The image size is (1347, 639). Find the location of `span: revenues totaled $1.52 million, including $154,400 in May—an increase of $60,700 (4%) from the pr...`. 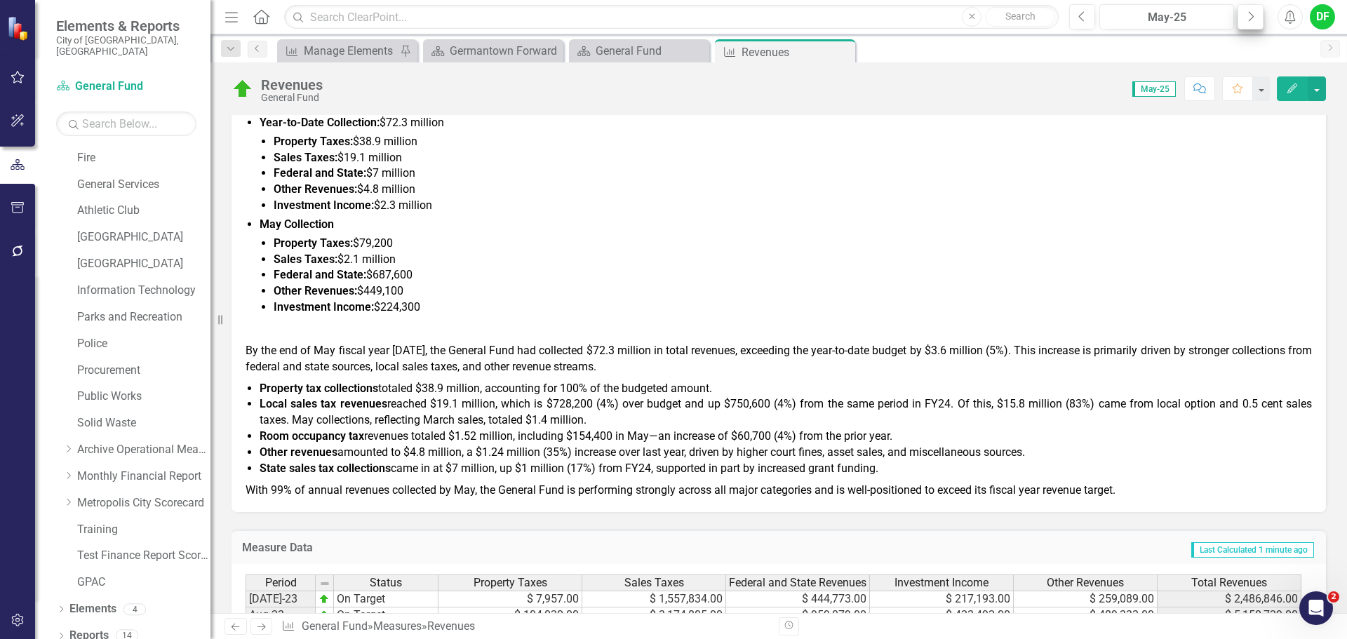

span: revenues totaled $1.52 million, including $154,400 in May—an increase of $60,700 (4%) from the pr... is located at coordinates (576, 436).